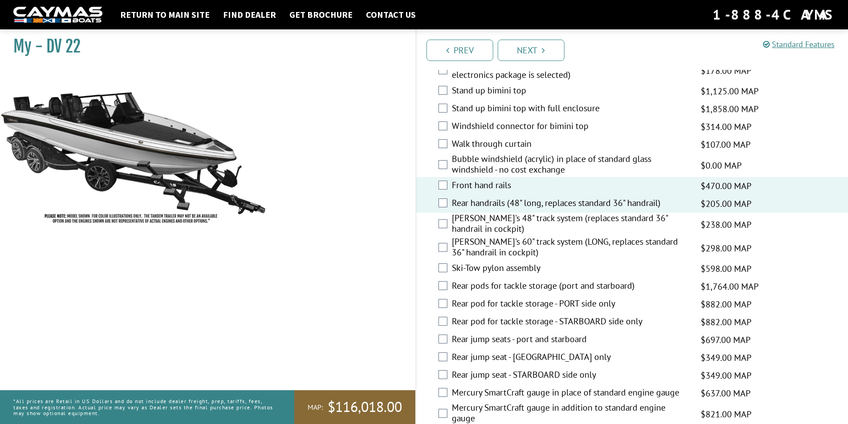 The height and width of the screenshot is (424, 848). What do you see at coordinates (726, 204) in the screenshot?
I see `span: $205.00 MAP` at bounding box center [726, 204].